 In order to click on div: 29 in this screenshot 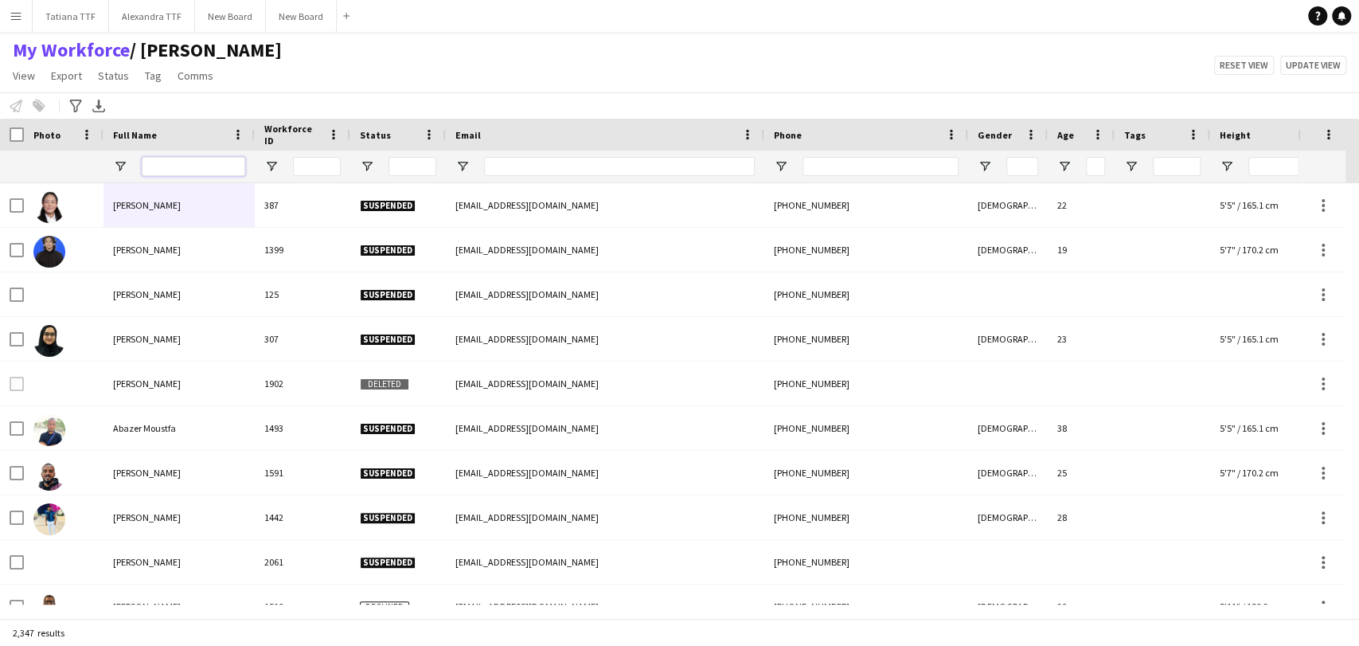, I will do `click(1081, 606)`.